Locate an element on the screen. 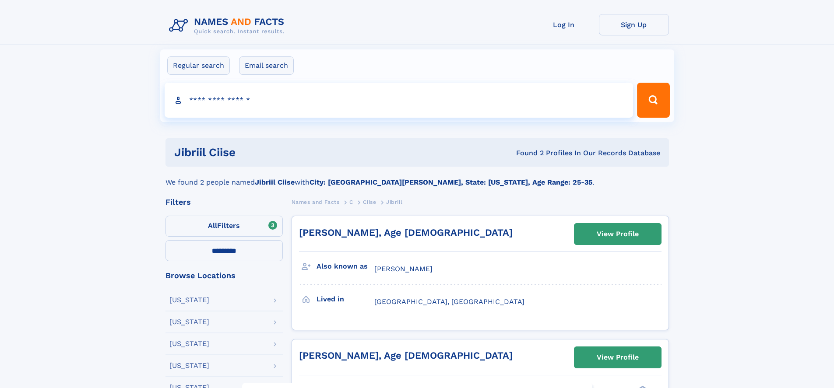 This screenshot has height=388, width=834. h1: jibriil ciise is located at coordinates (275, 152).